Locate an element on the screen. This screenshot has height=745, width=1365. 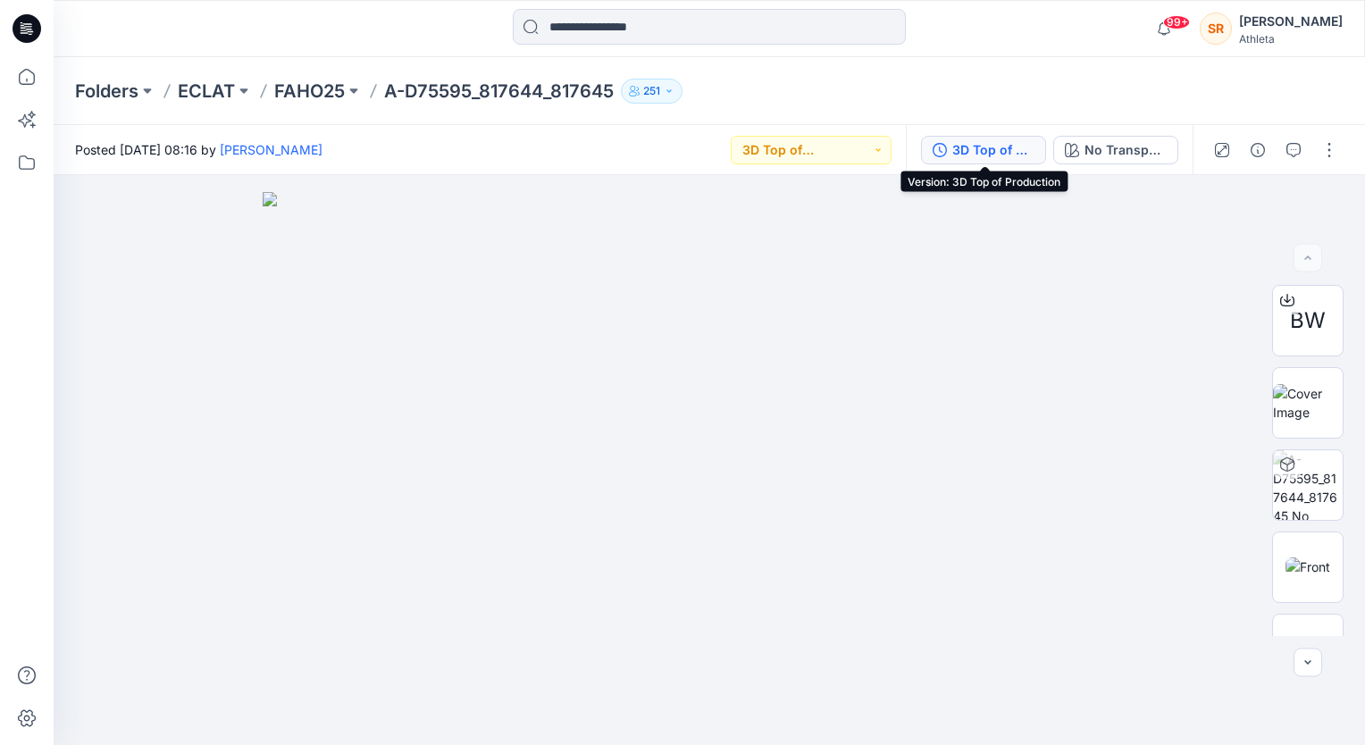
span: 99+ is located at coordinates (1176, 22).